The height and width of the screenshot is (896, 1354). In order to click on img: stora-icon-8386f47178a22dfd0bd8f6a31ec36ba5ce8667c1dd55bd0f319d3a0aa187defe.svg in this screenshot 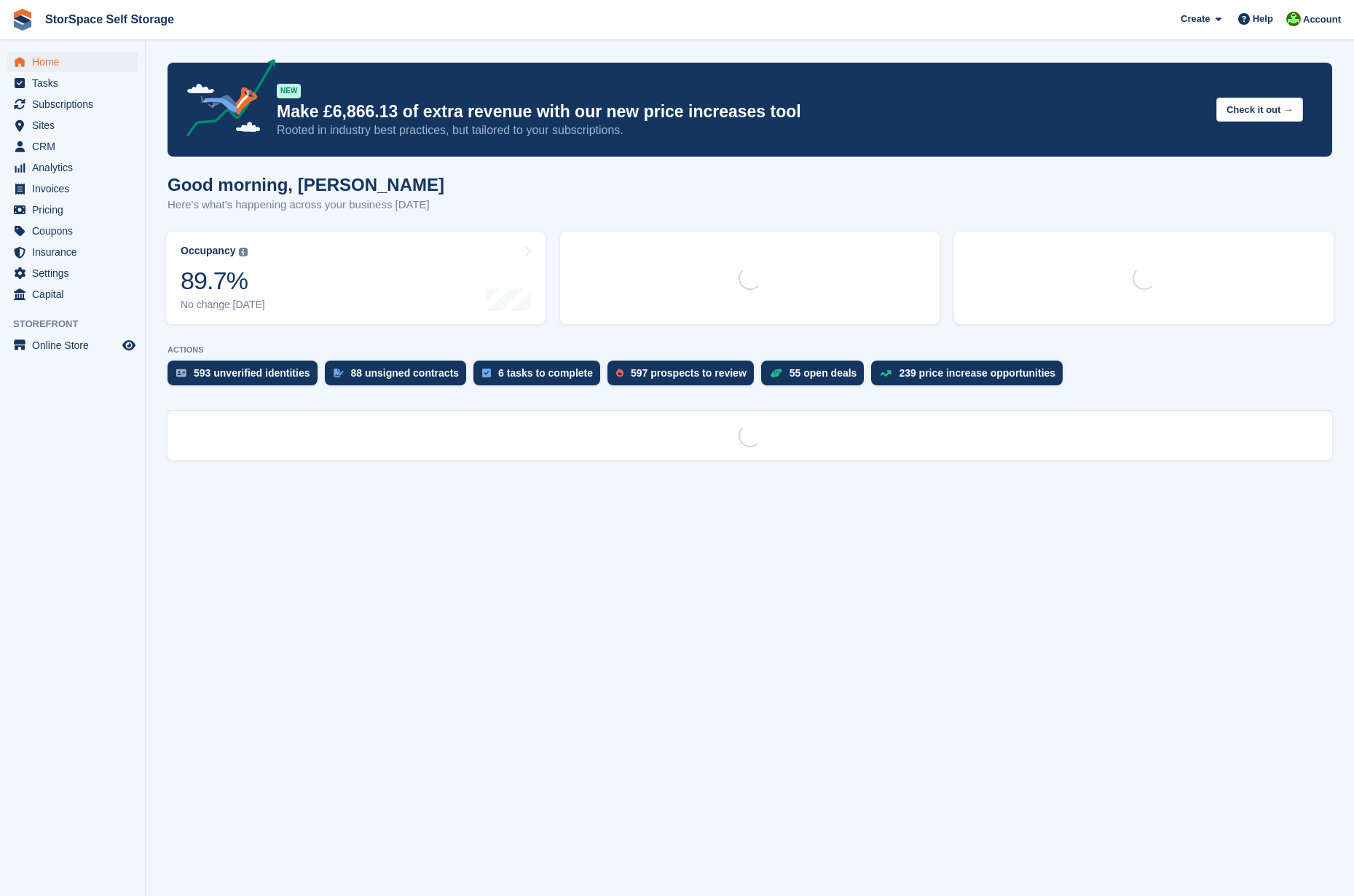, I will do `click(22, 19)`.